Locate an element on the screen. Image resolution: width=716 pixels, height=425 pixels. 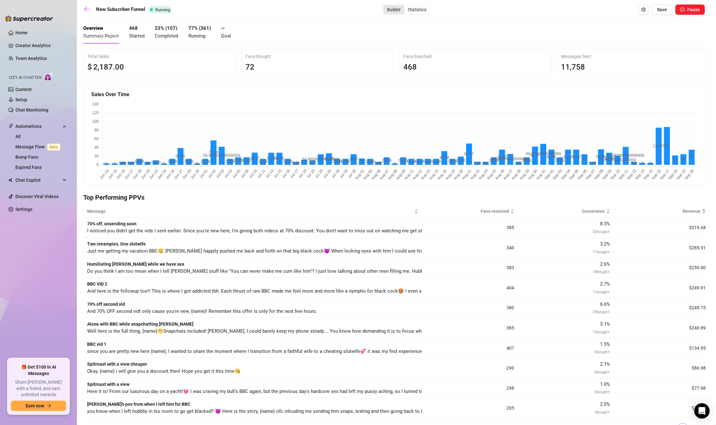
div: Statistics is located at coordinates (417, 10).